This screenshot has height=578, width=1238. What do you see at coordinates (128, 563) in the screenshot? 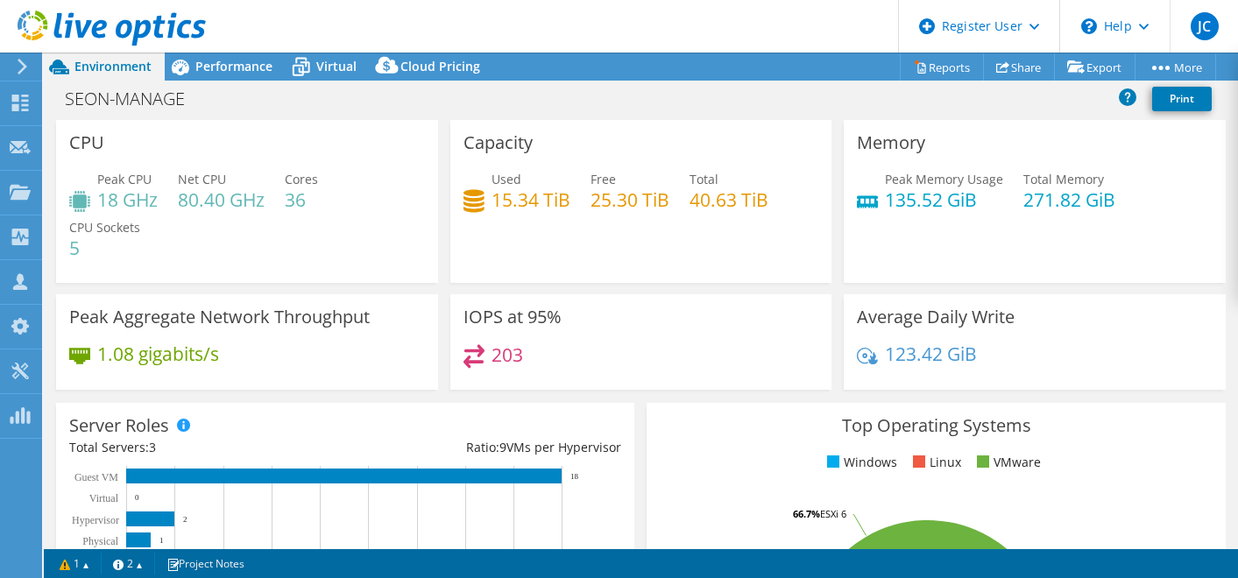
I see `a: 2` at bounding box center [128, 563].